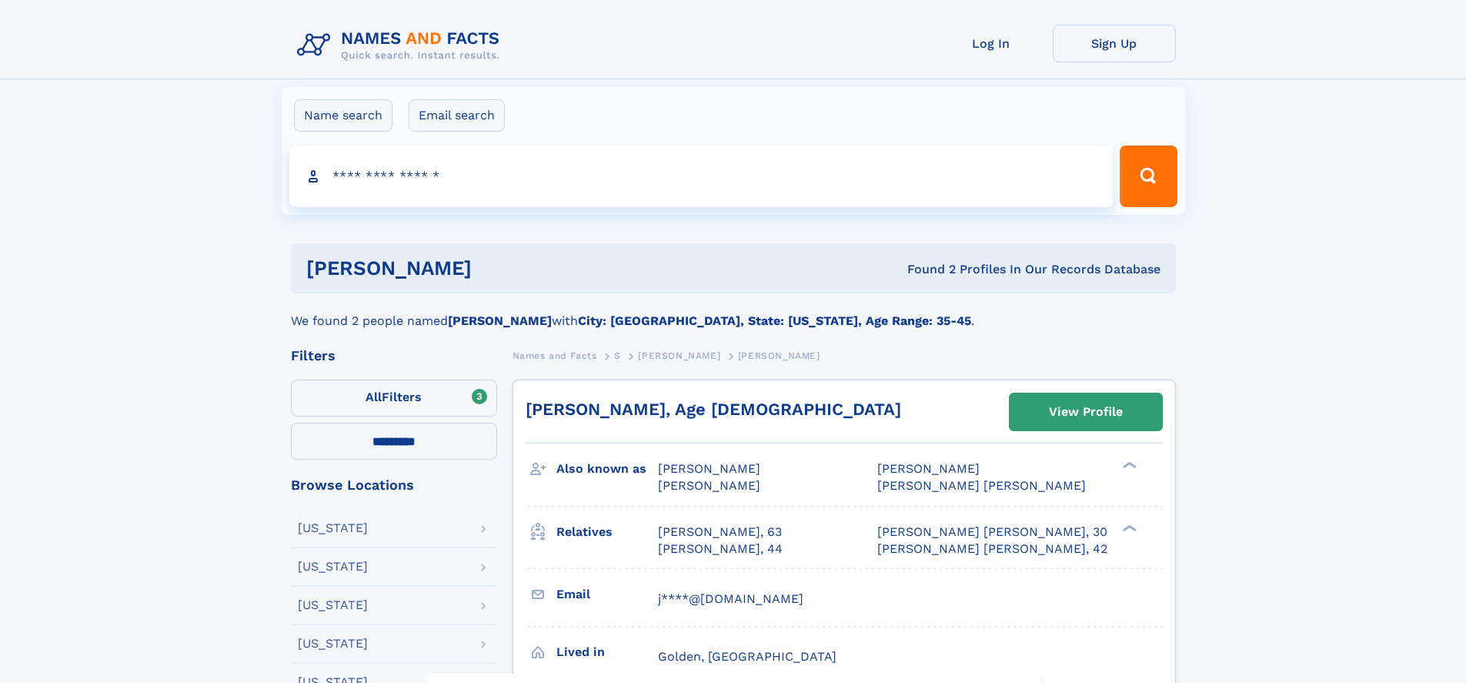  Describe the element at coordinates (394, 356) in the screenshot. I see `div: Filters` at that location.